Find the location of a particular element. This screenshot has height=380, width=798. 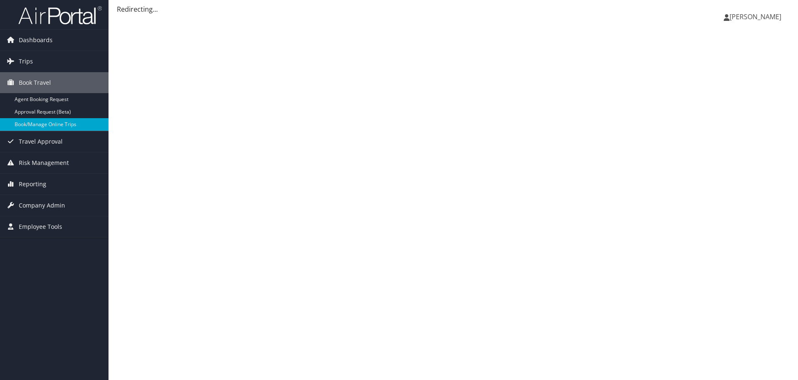

span: Trips is located at coordinates (26, 61).